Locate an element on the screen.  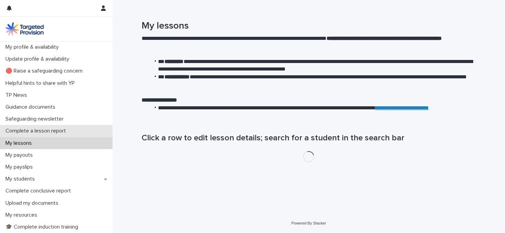
p: My payouts is located at coordinates (20, 155).